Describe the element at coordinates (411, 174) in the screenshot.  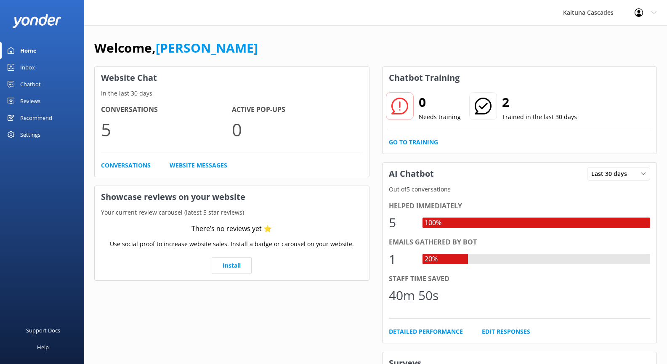
I see `h3: AI Chatbot` at that location.